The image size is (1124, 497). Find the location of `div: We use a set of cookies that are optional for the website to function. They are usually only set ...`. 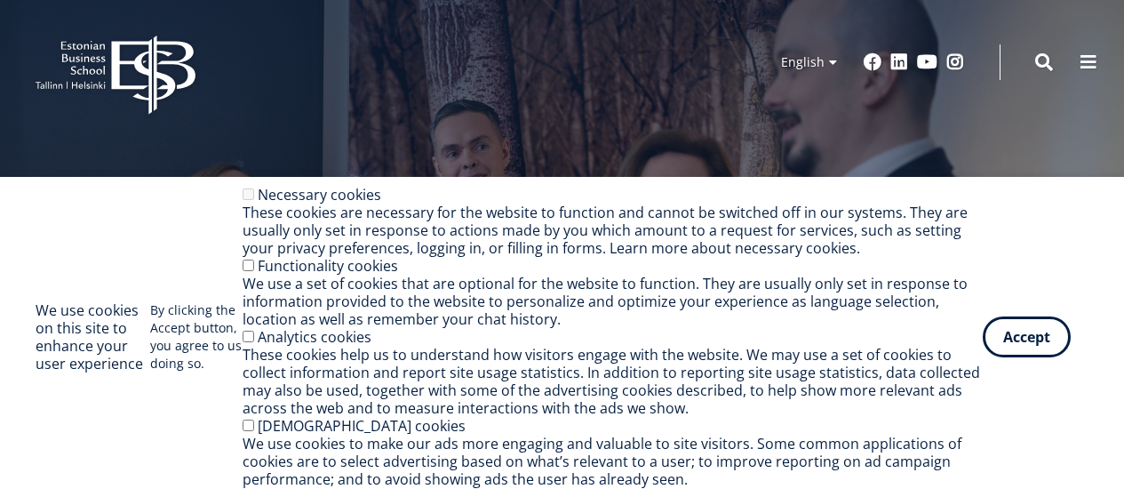

div: We use a set of cookies that are optional for the website to function. They are usually only set ... is located at coordinates (612, 301).